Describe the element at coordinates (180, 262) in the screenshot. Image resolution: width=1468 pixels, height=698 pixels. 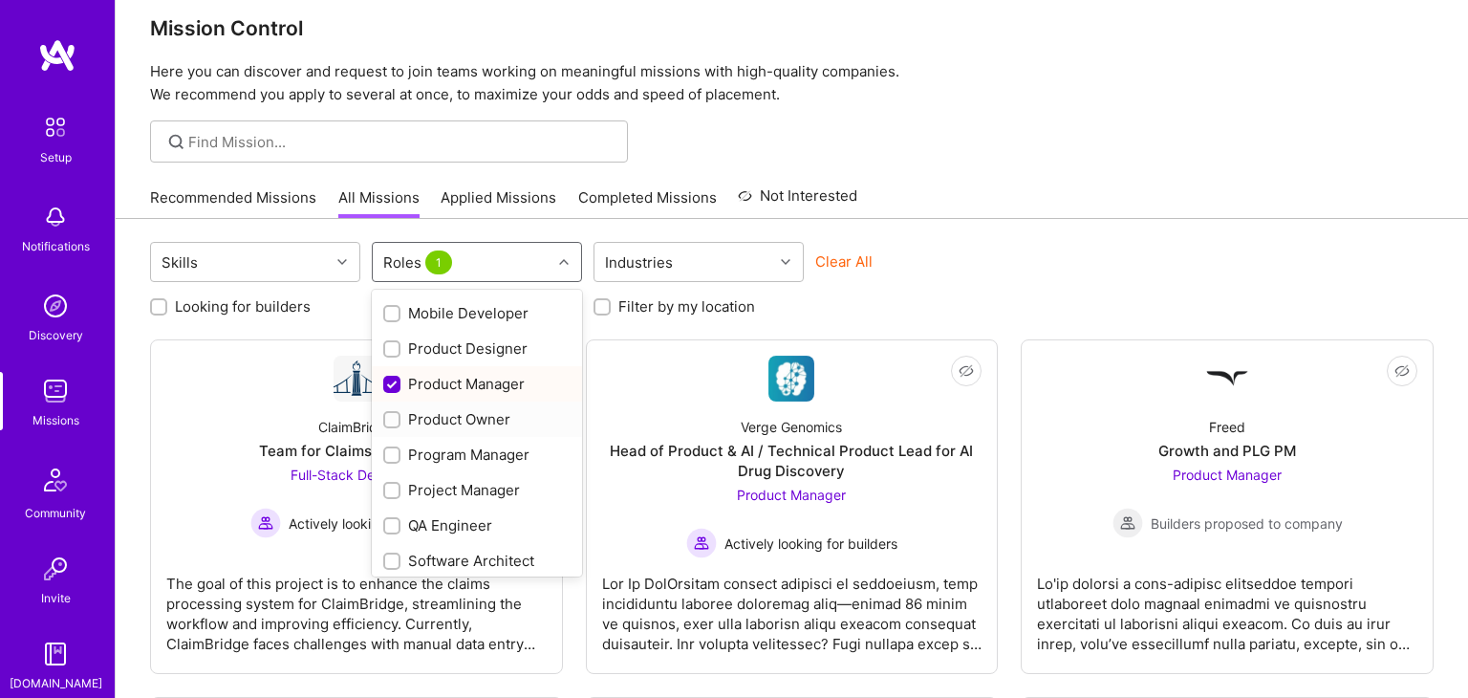
I see `div: Skills` at that location.